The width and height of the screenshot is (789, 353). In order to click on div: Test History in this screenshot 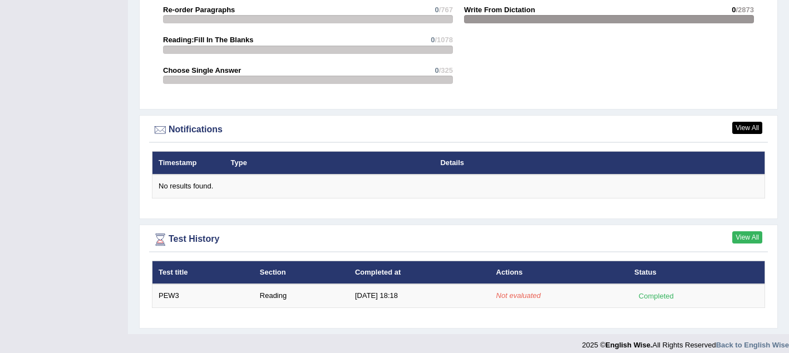, I will do `click(458, 240)`.